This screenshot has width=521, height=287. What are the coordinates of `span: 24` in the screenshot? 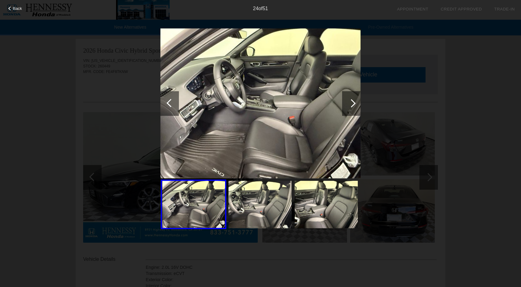 It's located at (256, 8).